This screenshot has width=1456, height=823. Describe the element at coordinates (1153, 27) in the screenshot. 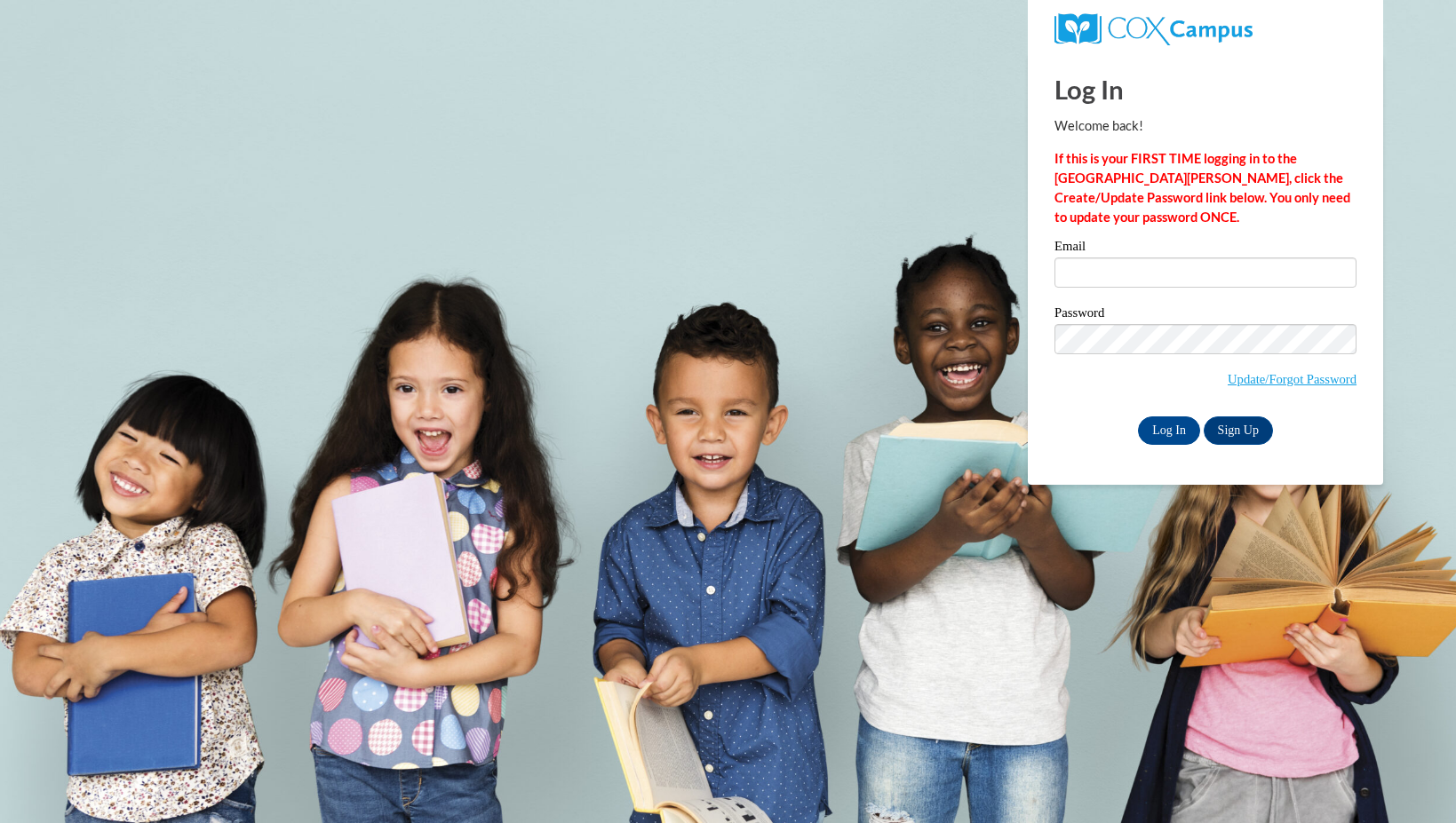

I see `a: COX Campus` at that location.